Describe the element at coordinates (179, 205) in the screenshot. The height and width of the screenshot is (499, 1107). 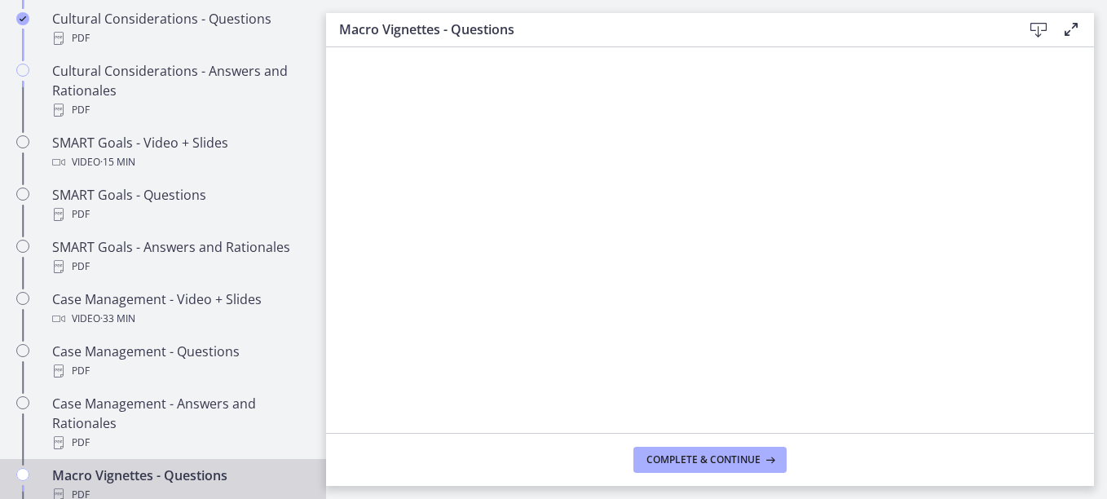
I see `div: SMART Goals - Questions` at that location.